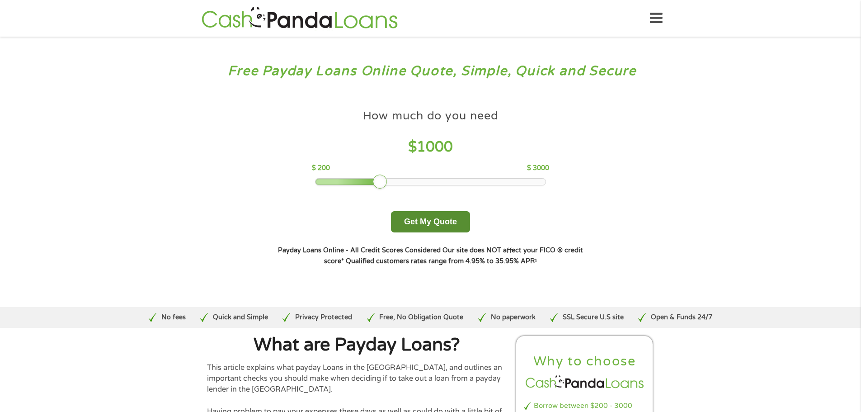  I want to click on p: SSL Secure U.S site, so click(593, 317).